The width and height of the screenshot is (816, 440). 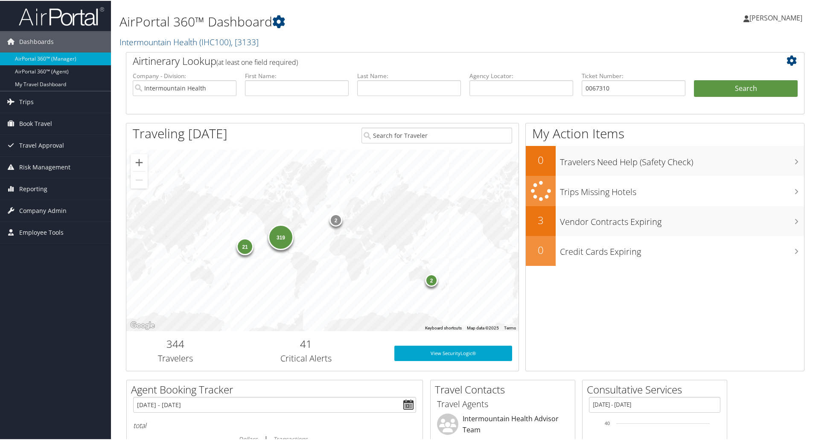 I want to click on span: Map data ©2025, so click(x=483, y=327).